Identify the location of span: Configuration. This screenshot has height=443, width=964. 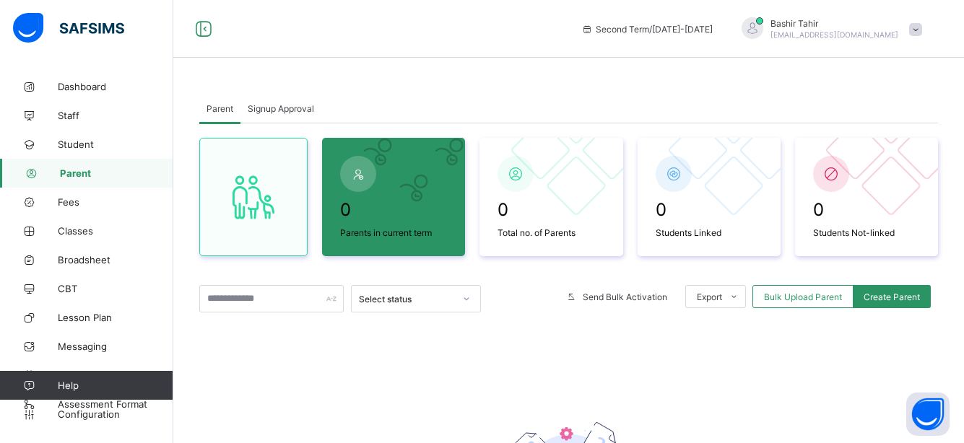
(115, 415).